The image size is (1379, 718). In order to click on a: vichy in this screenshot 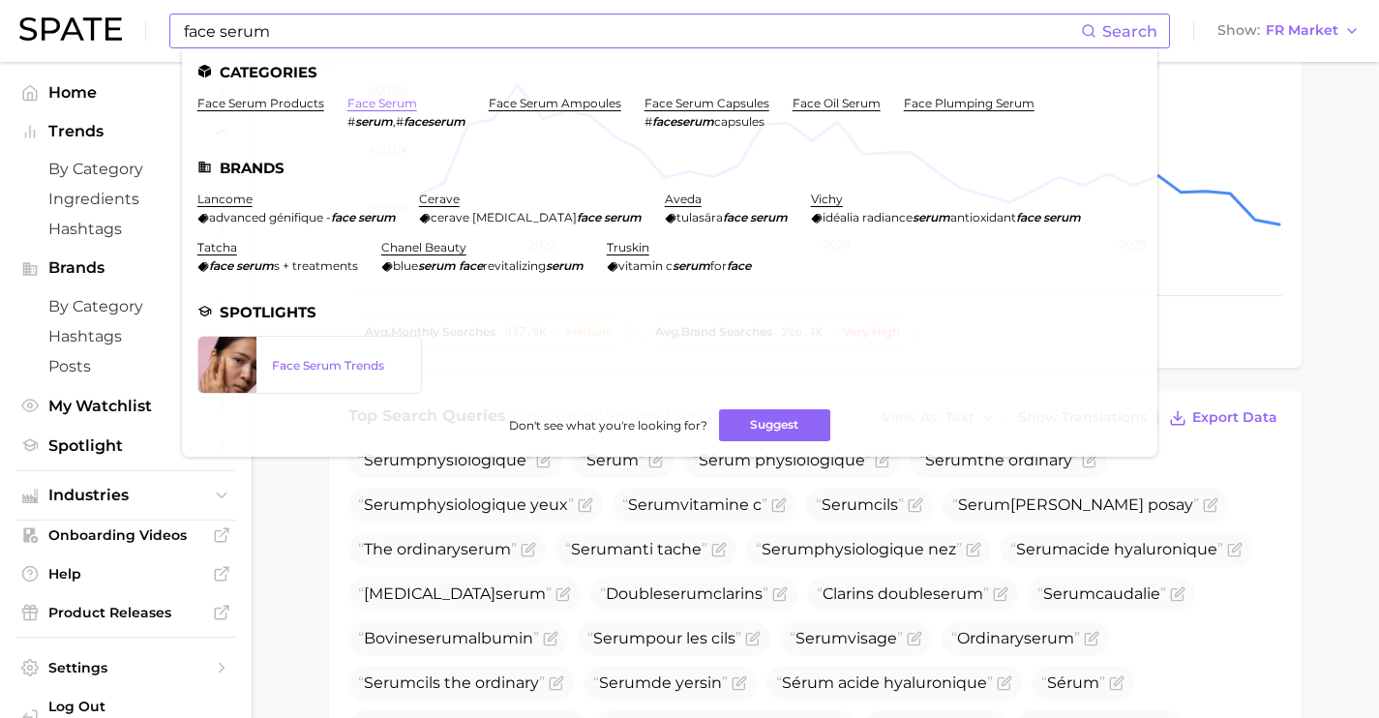, I will do `click(827, 198)`.